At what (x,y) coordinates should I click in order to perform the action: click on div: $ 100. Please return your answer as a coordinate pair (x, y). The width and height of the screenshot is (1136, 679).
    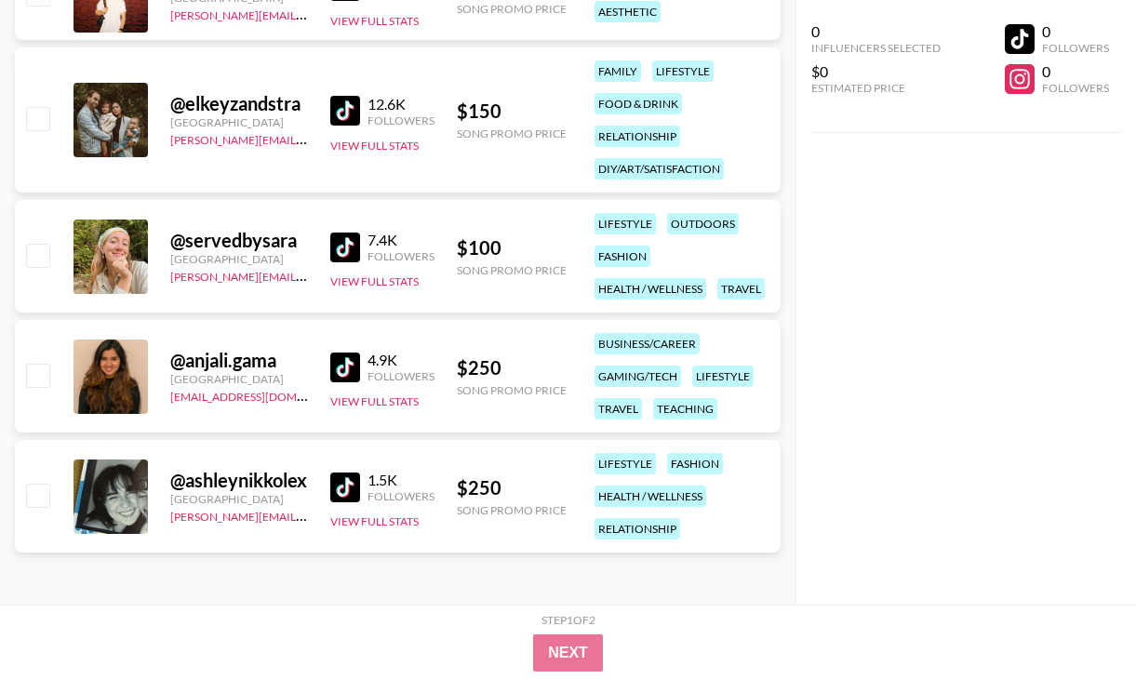
    Looking at the image, I should click on (512, 248).